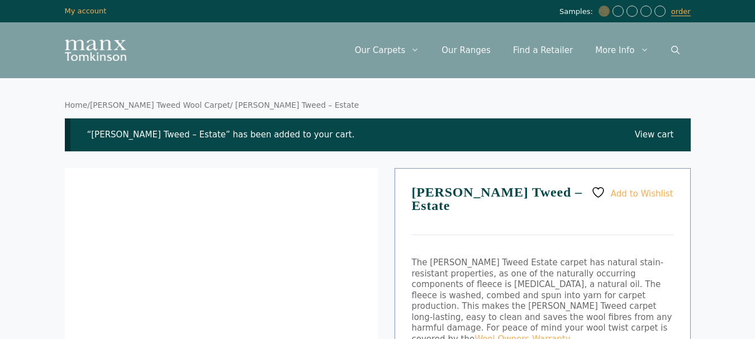 Image resolution: width=755 pixels, height=339 pixels. I want to click on a: More Info, so click(622, 50).